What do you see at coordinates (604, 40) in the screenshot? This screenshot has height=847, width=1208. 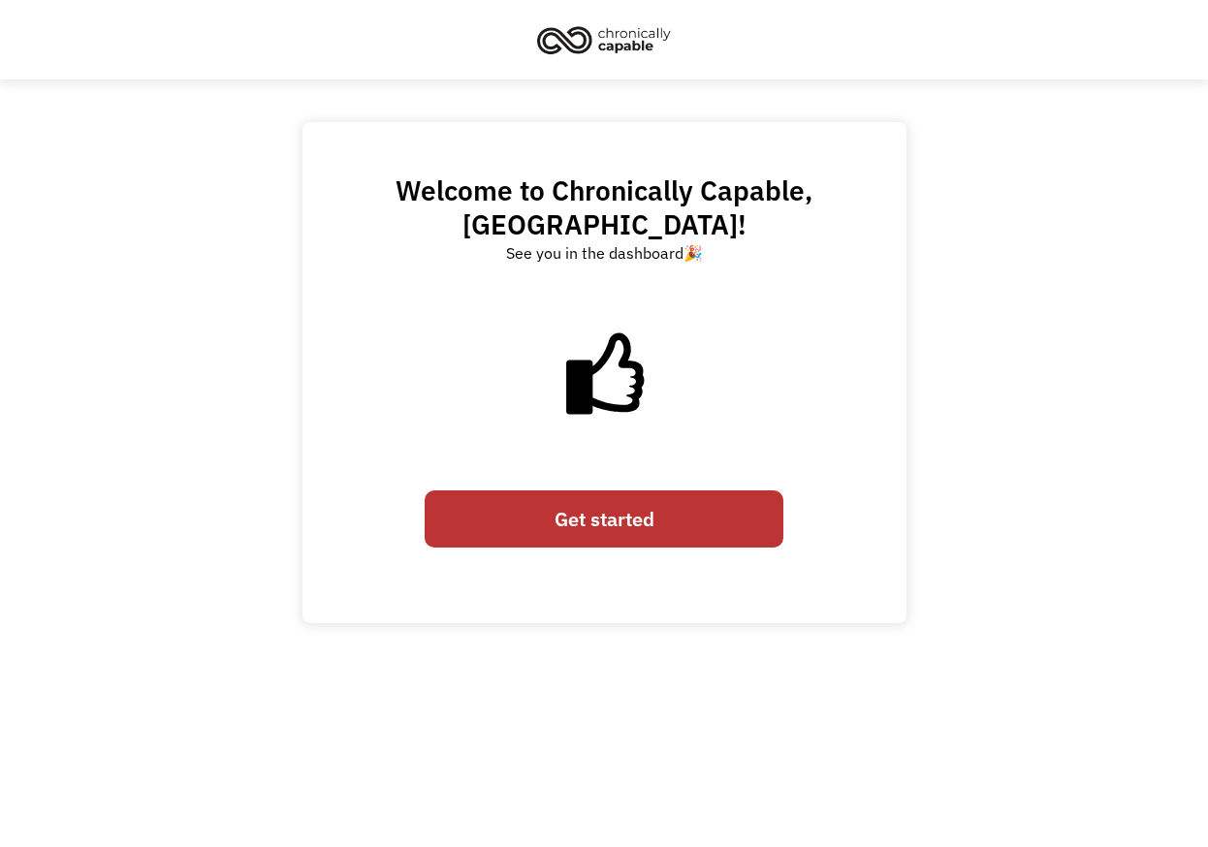 I see `img: Chronically Capable logo` at bounding box center [604, 40].